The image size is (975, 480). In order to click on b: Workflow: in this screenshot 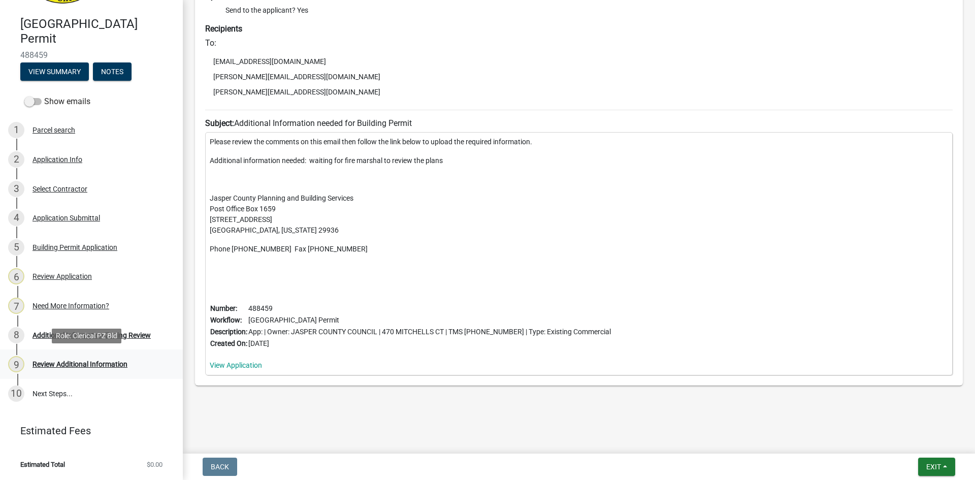, I will do `click(226, 320)`.